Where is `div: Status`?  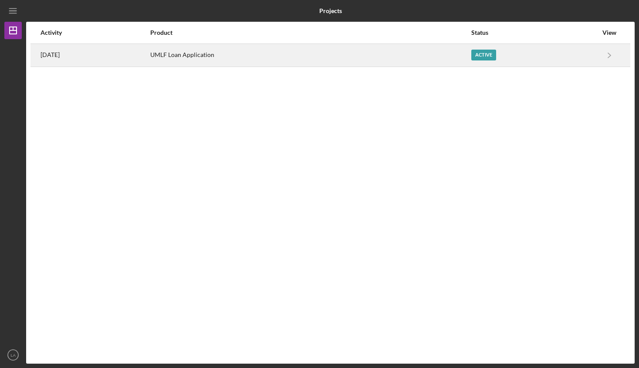 div: Status is located at coordinates (534, 33).